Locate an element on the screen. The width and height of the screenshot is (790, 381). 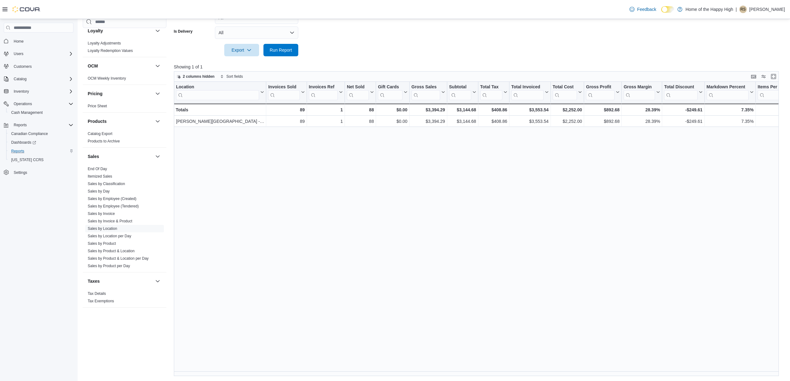
div: Gift Cards is located at coordinates (390, 87).